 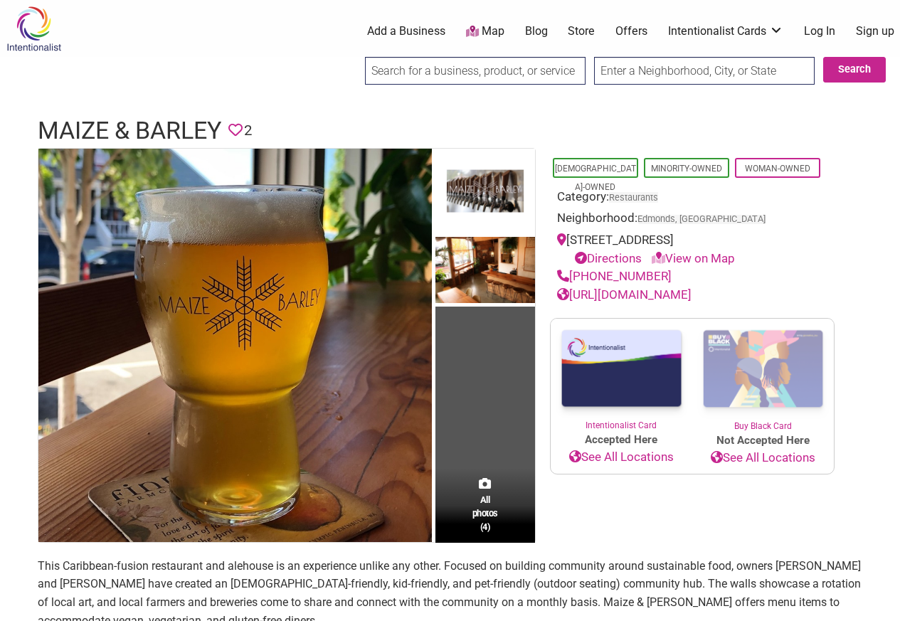 I want to click on a: Blog, so click(x=536, y=31).